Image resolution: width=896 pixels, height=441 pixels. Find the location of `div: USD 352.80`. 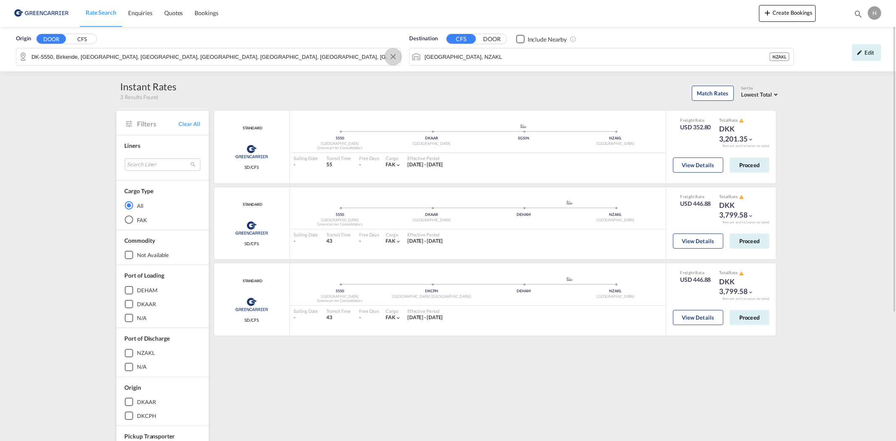

div: USD 352.80 is located at coordinates (696, 127).